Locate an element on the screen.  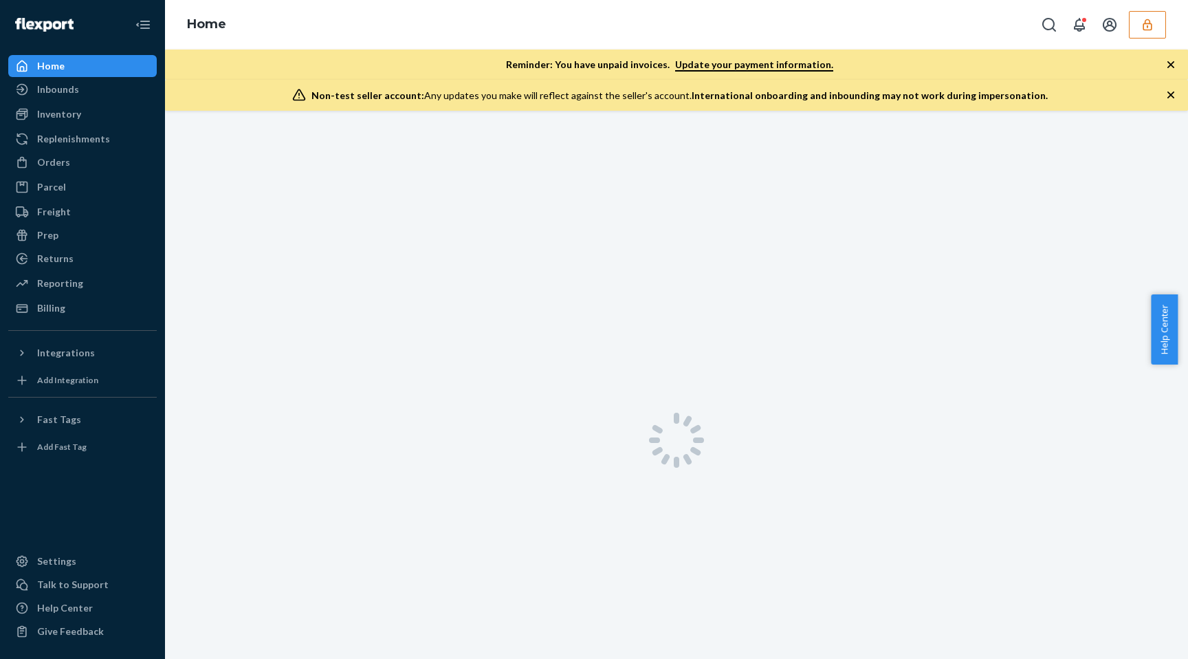
p: Reminder: You have unpaid invoices. is located at coordinates (670, 65).